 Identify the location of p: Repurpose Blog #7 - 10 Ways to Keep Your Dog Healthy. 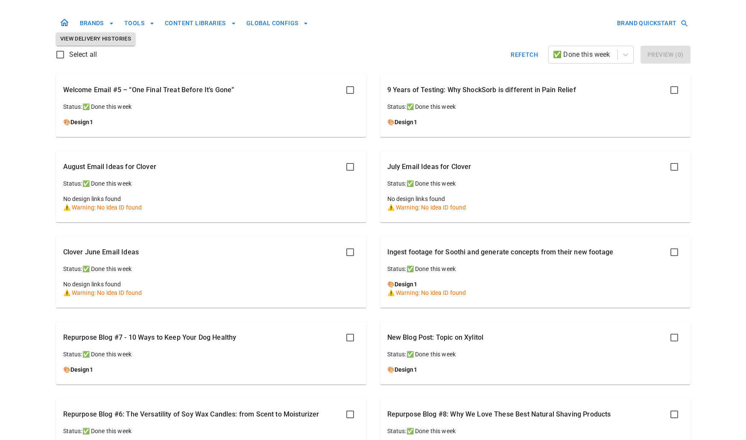
(150, 338).